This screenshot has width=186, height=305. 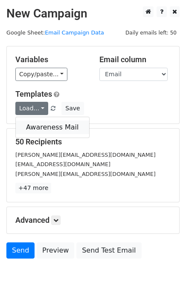 I want to click on a: Load..., so click(x=32, y=108).